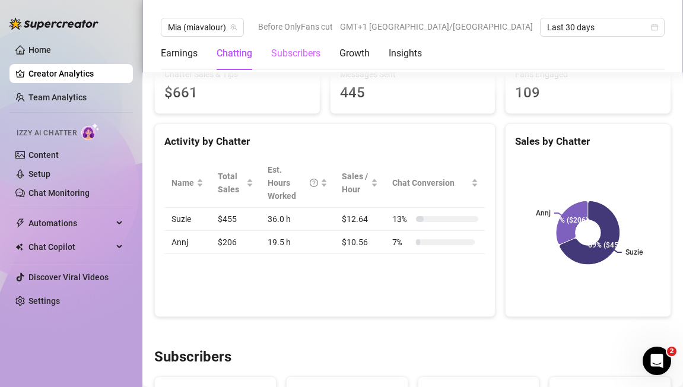 The height and width of the screenshot is (387, 683). I want to click on span: Chat Copilot, so click(71, 247).